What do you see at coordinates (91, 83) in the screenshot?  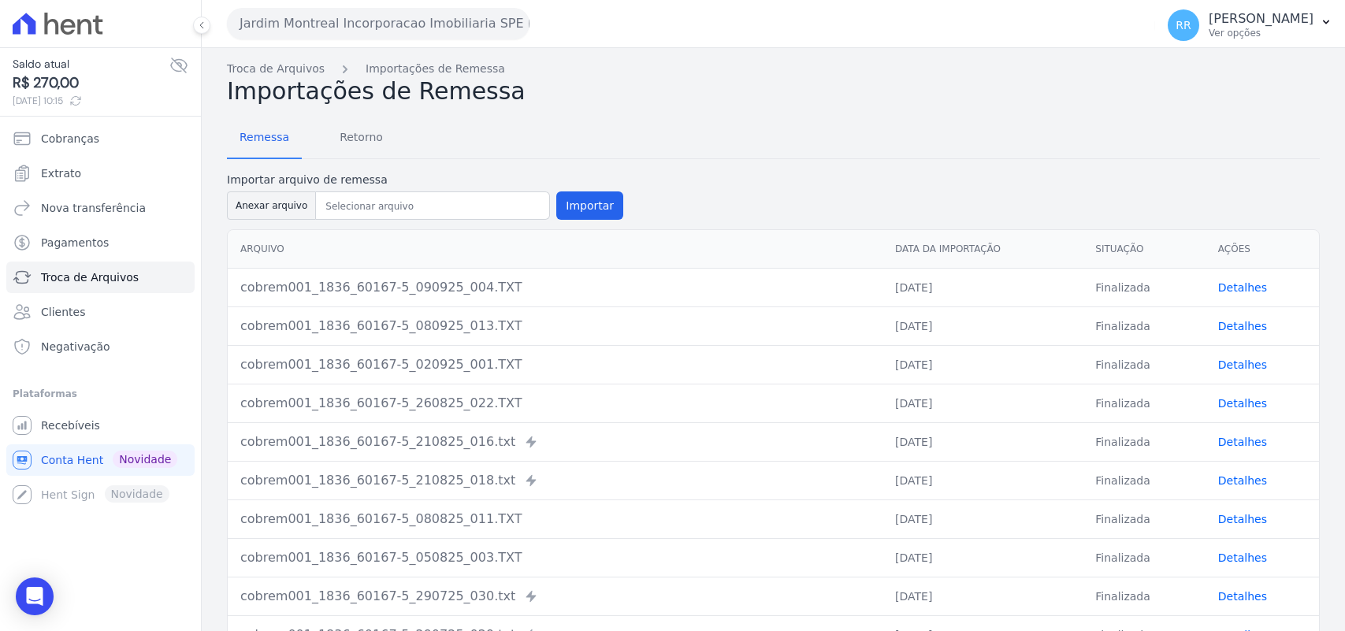 I see `span: R$ 270,00` at bounding box center [91, 83].